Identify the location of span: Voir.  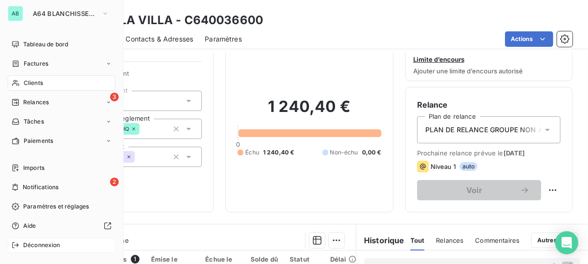
(474, 190).